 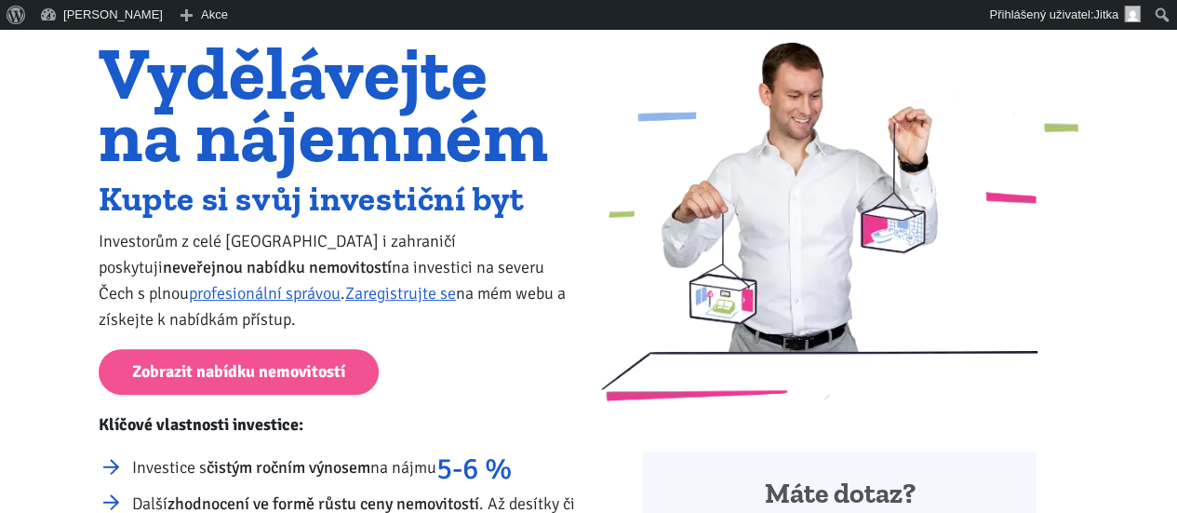 I want to click on span: Jitka, so click(x=1106, y=14).